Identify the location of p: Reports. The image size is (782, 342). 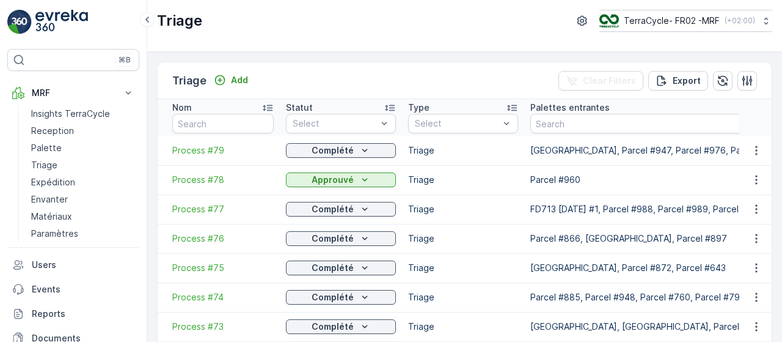
(83, 313).